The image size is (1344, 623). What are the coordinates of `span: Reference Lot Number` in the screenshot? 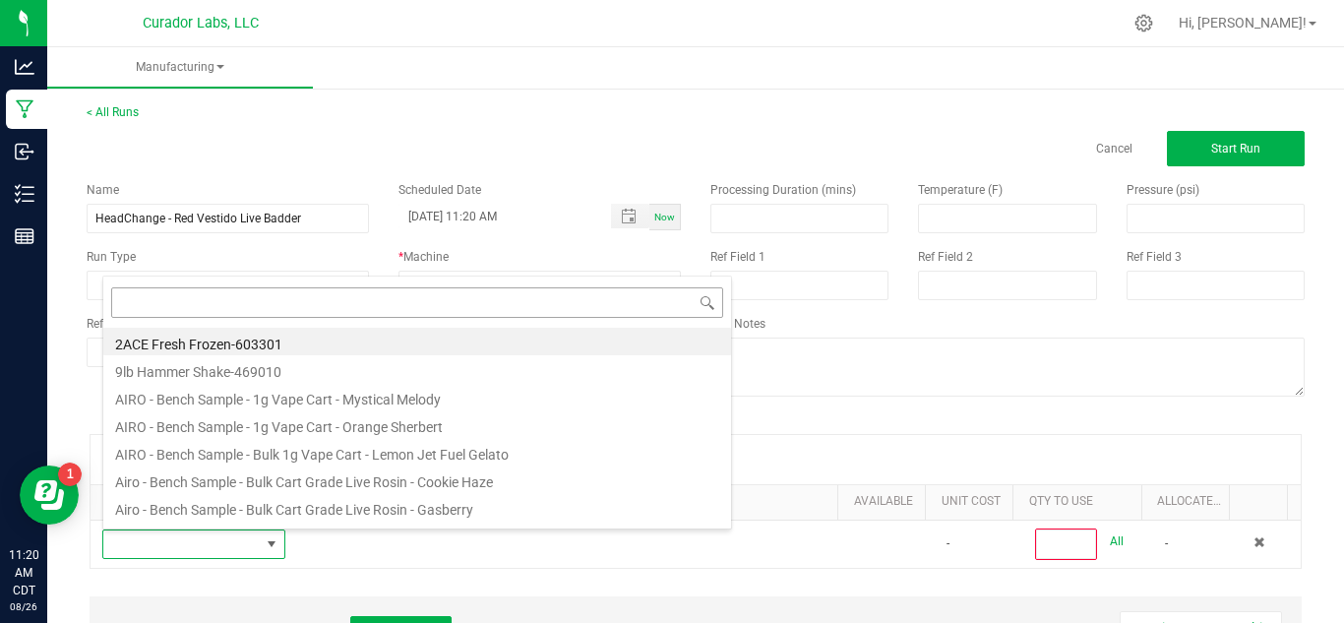 It's located at (145, 324).